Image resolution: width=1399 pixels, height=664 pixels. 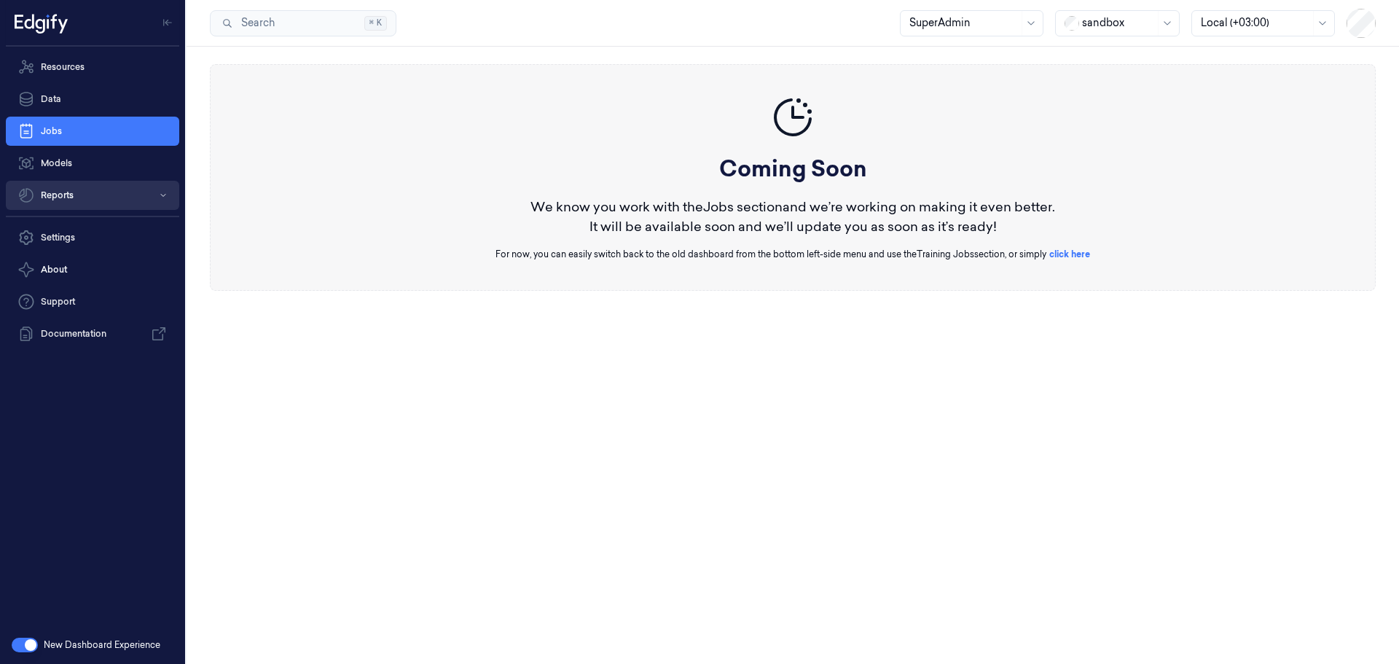 What do you see at coordinates (93, 237) in the screenshot?
I see `a: Settings` at bounding box center [93, 237].